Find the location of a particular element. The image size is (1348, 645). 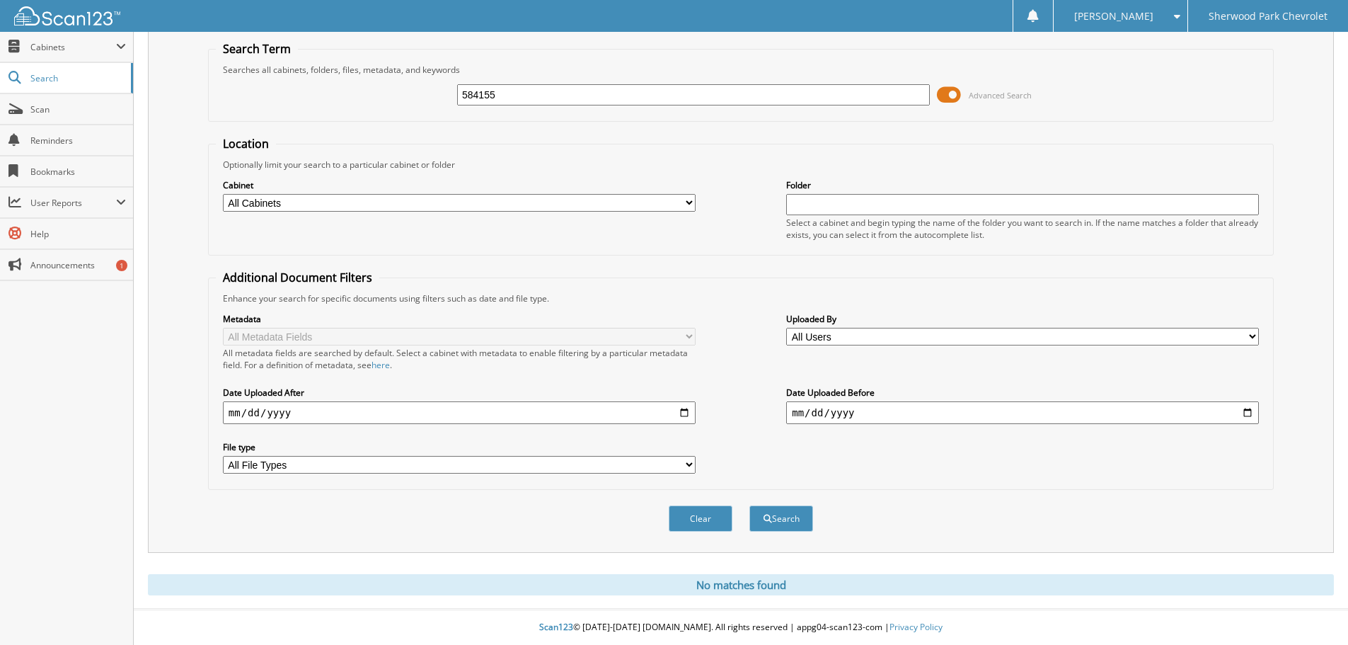

div: 1 is located at coordinates (122, 265).